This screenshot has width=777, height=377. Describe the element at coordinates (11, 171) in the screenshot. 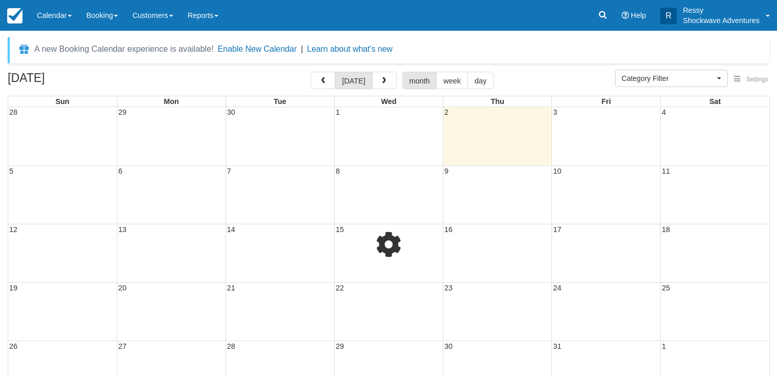

I see `span: 5` at that location.